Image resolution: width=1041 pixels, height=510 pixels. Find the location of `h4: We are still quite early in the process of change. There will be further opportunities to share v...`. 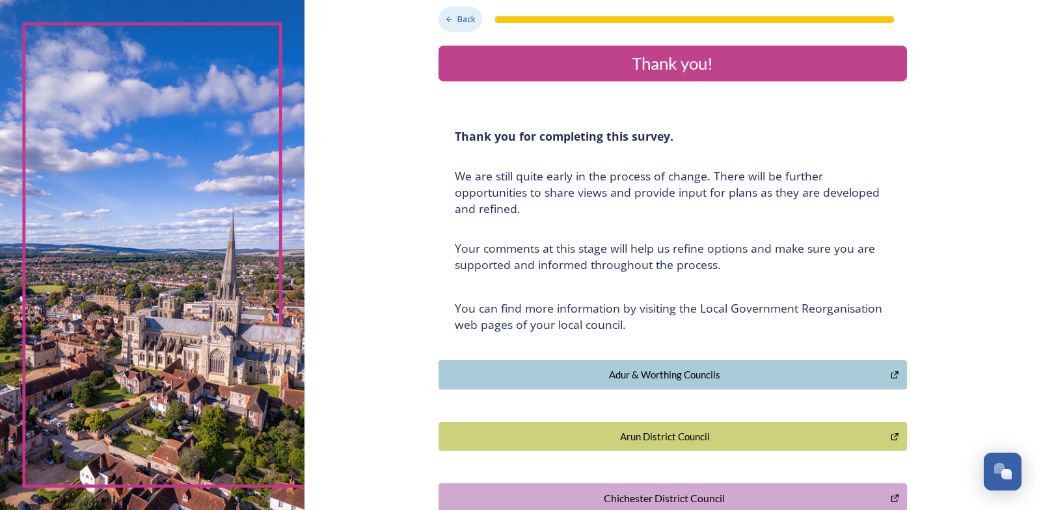

h4: We are still quite early in the process of change. There will be further opportunities to share v... is located at coordinates (673, 192).